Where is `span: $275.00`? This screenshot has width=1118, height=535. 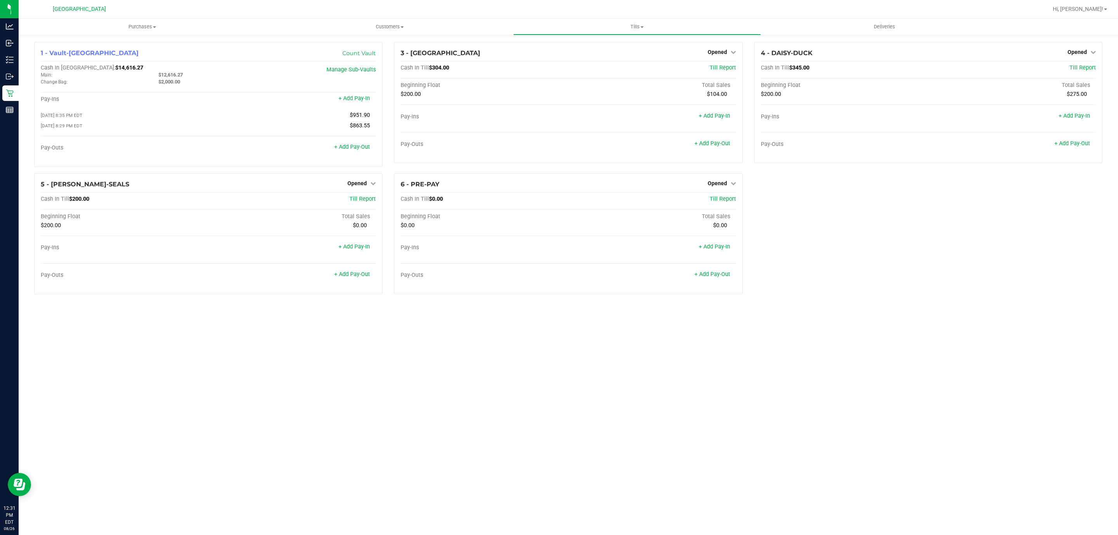
span: $275.00 is located at coordinates (1077, 94).